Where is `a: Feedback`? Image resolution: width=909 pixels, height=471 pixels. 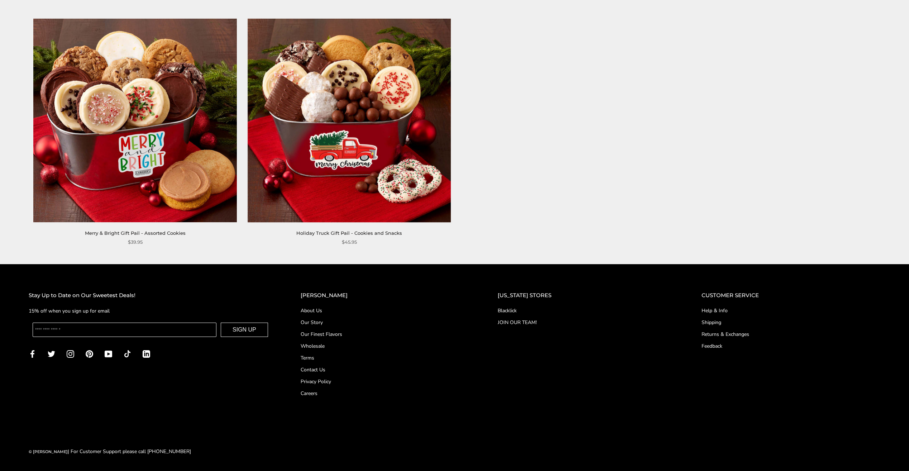
a: Feedback is located at coordinates (791, 346).